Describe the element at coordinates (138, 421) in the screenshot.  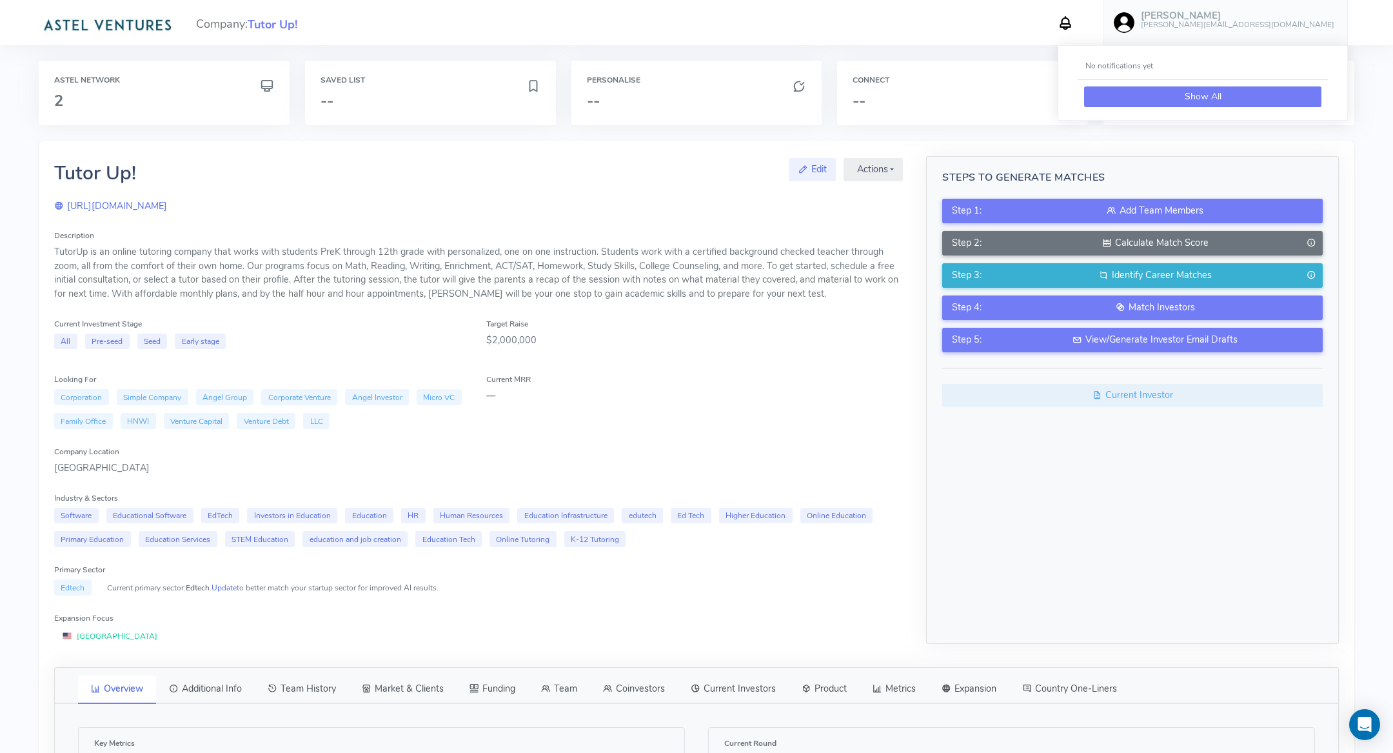
I see `span: HNWI` at that location.